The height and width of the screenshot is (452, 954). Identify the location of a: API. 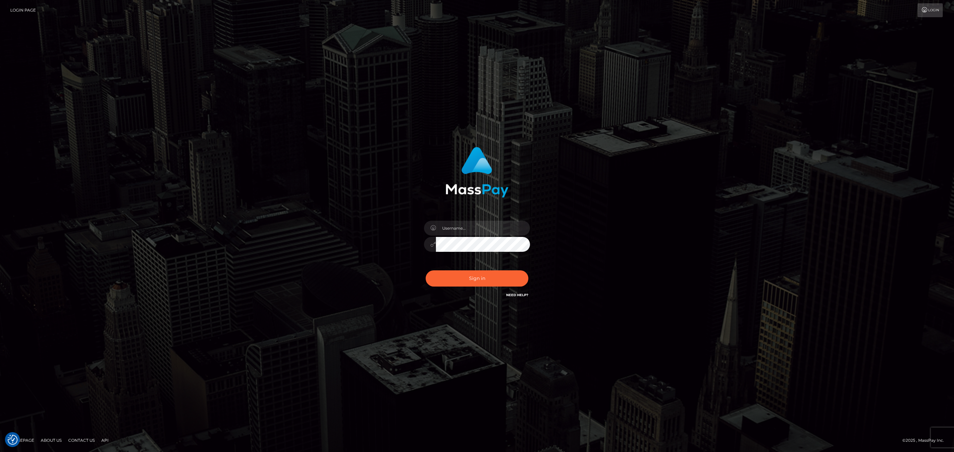
(105, 441).